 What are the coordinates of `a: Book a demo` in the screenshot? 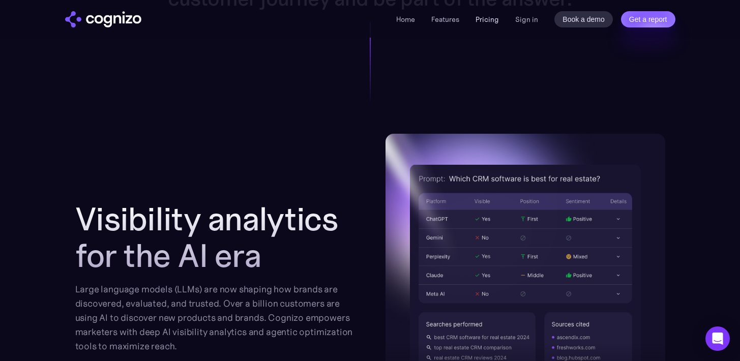 It's located at (583, 19).